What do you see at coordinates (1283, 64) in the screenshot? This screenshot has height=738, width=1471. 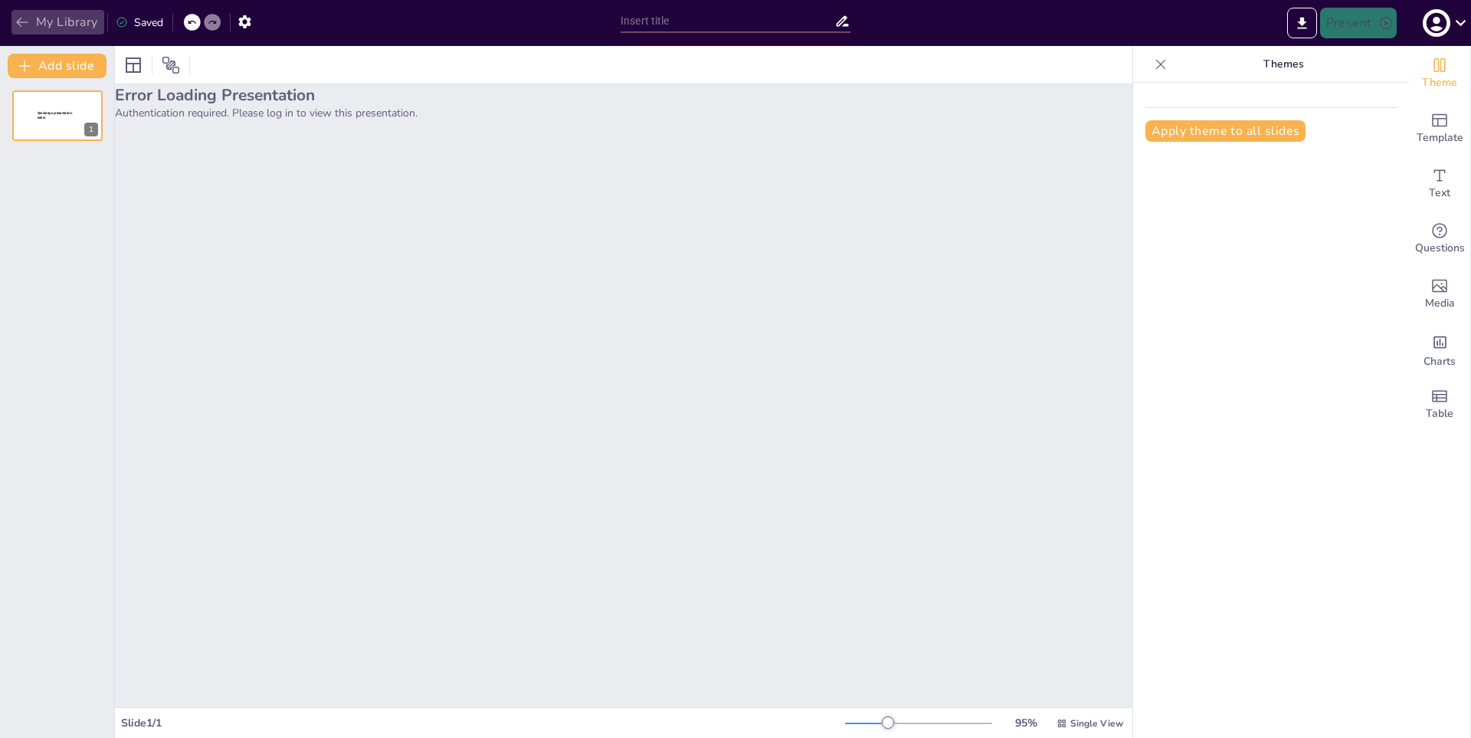 I see `p: Themes` at bounding box center [1283, 64].